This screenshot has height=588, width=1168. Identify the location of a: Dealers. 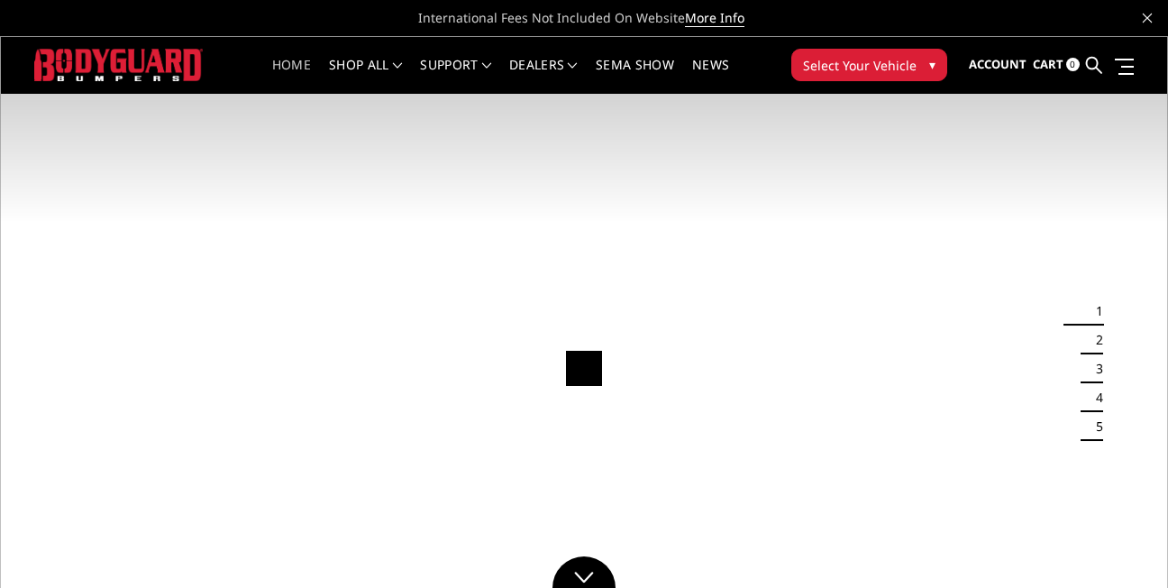
(544, 76).